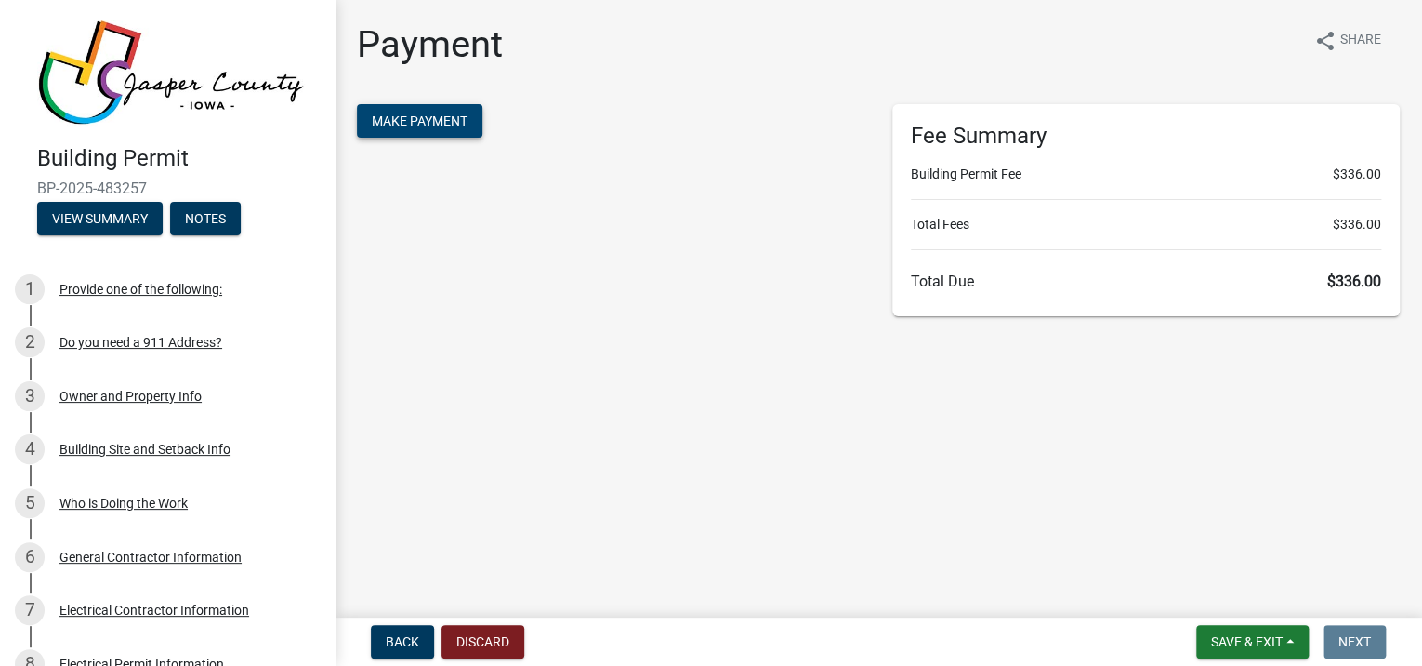 Image resolution: width=1422 pixels, height=666 pixels. I want to click on h6: Fee Summary, so click(1146, 136).